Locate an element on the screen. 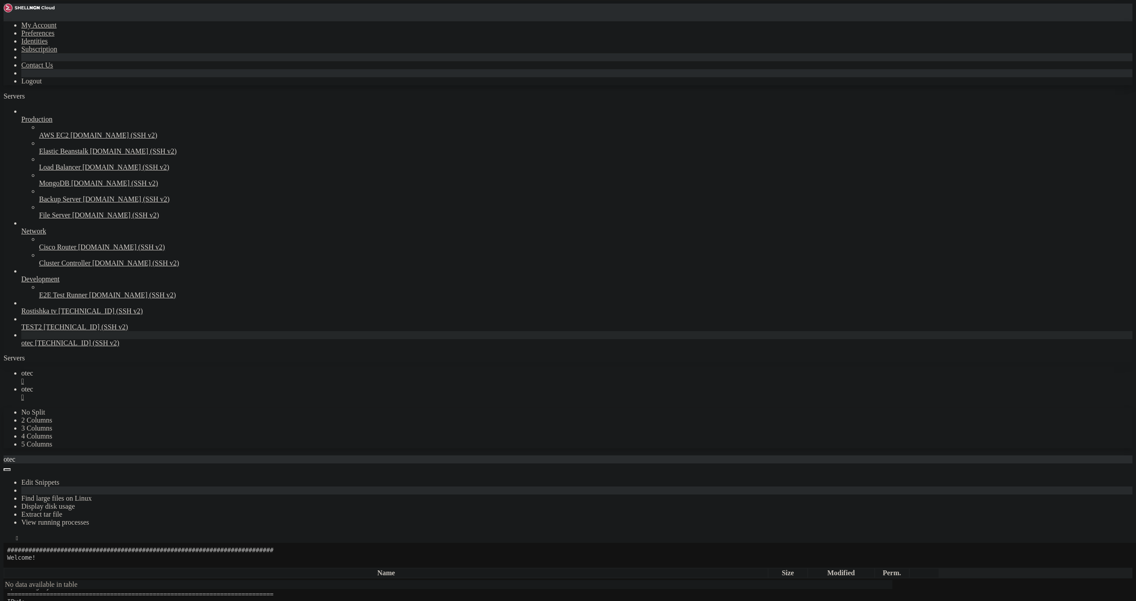 The width and height of the screenshot is (1136, 601). a: Find large files on Linux is located at coordinates (56, 498).